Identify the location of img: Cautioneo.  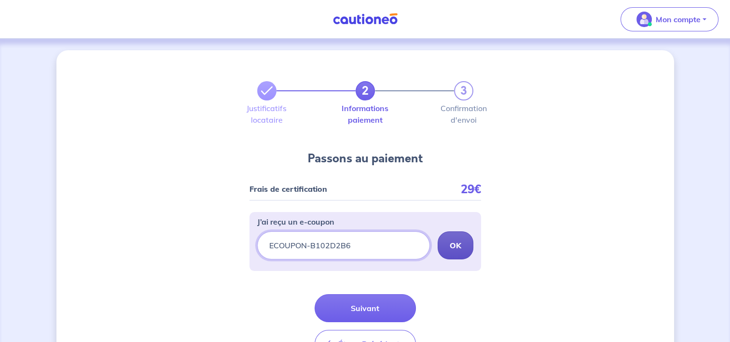
(365, 19).